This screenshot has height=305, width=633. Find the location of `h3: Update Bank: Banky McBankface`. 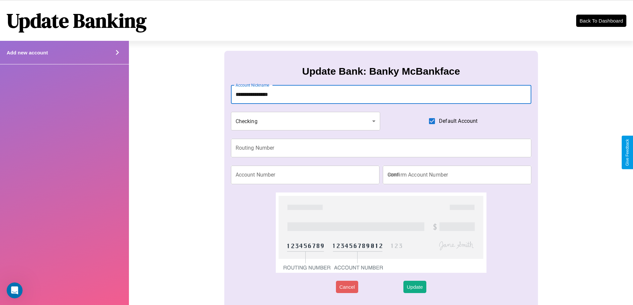

h3: Update Bank: Banky McBankface is located at coordinates (381, 71).